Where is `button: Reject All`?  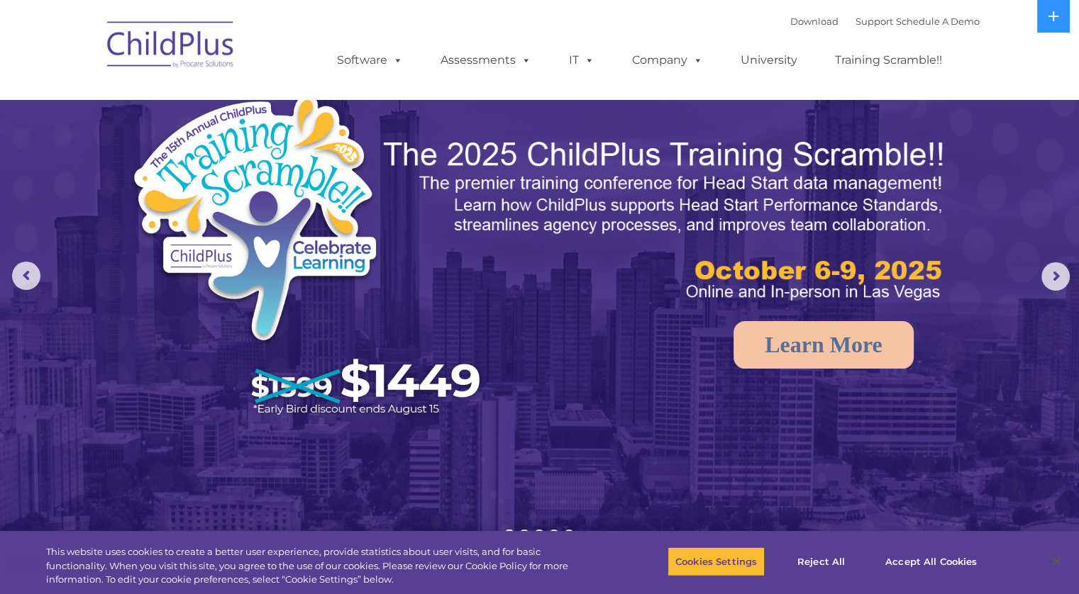 button: Reject All is located at coordinates (821, 562).